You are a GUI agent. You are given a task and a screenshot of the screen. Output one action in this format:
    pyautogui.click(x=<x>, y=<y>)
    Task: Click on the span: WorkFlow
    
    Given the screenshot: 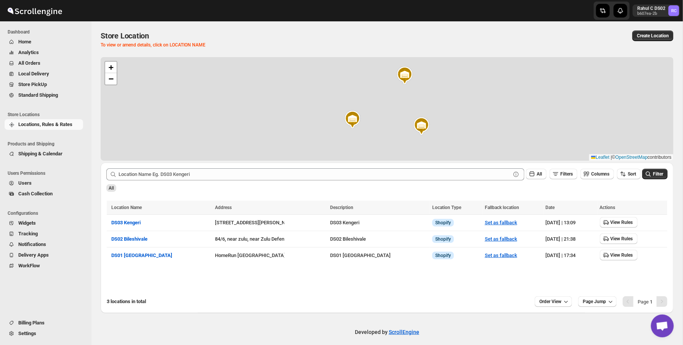 What is the action you would take?
    pyautogui.click(x=29, y=266)
    